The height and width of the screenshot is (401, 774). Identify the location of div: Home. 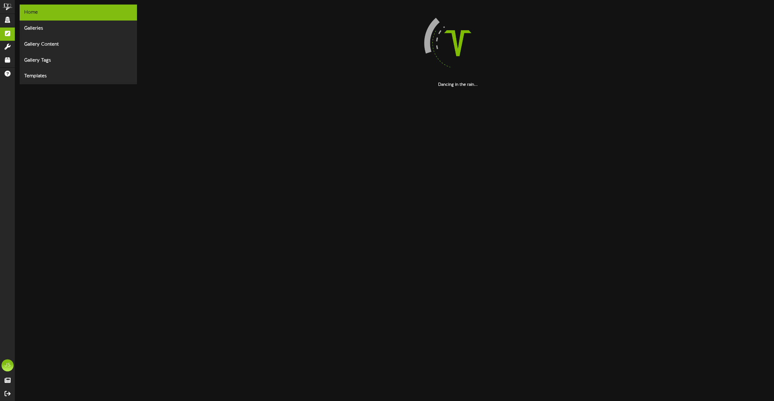
(78, 12).